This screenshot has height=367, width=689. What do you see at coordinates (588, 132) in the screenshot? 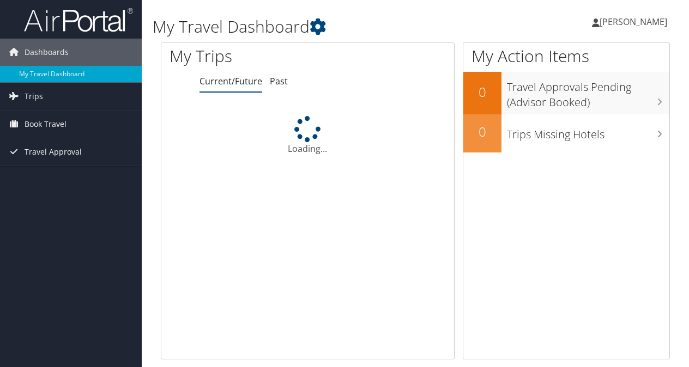
I see `h3: Trips Missing Hotels` at bounding box center [588, 132].